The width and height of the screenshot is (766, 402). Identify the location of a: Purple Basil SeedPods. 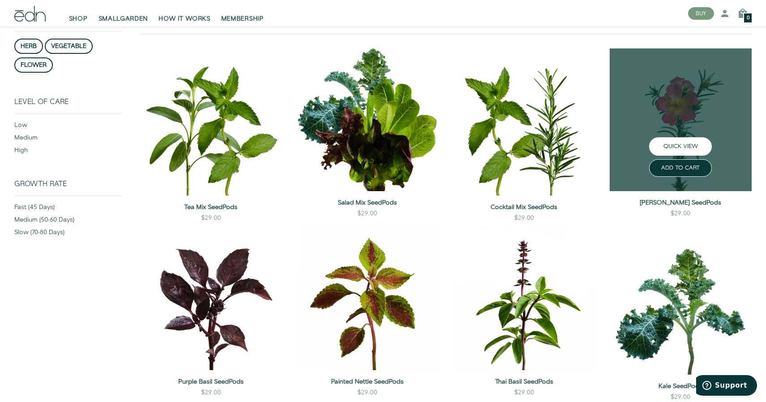
(211, 381).